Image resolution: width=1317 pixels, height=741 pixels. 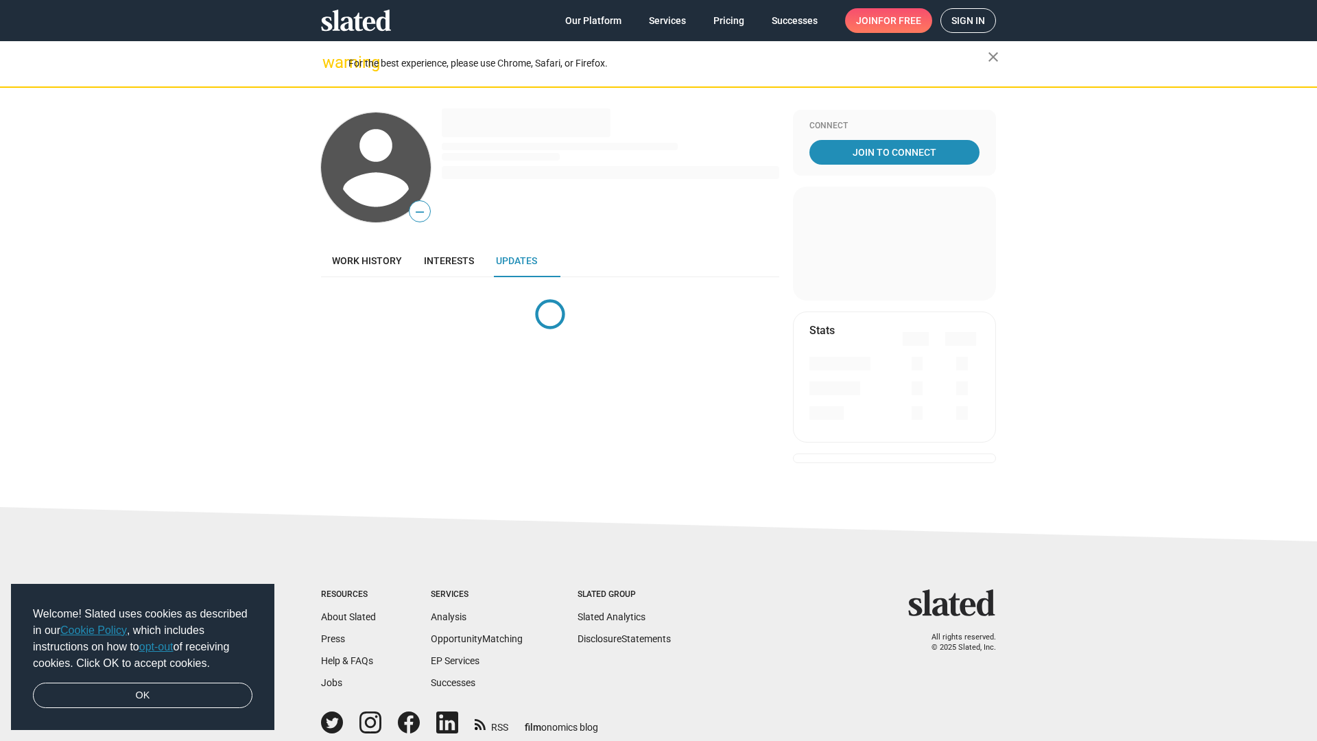 I want to click on a: RSS, so click(x=491, y=723).